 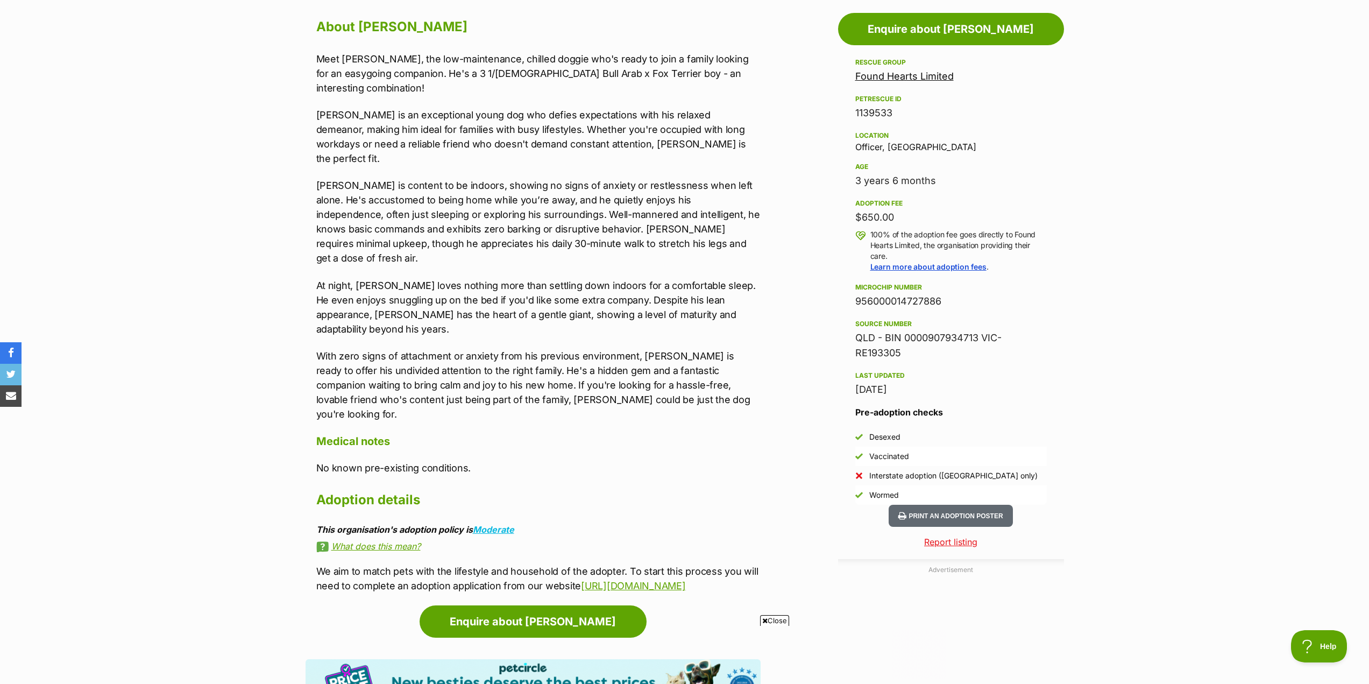 I want to click on div: Age, so click(x=951, y=167).